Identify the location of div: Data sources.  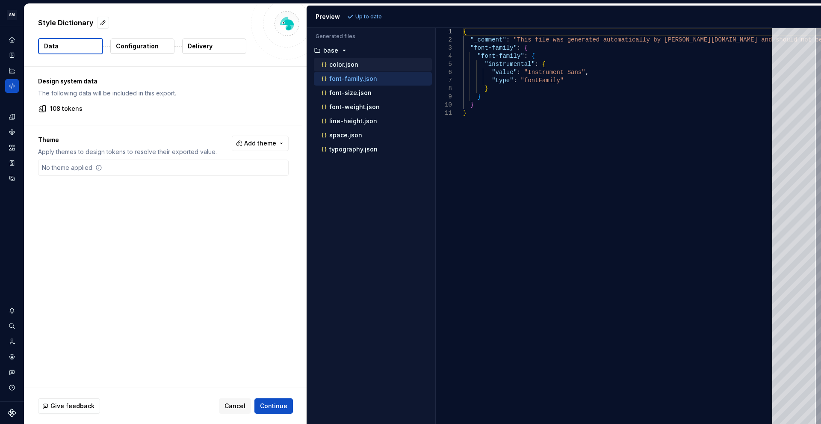
(12, 178).